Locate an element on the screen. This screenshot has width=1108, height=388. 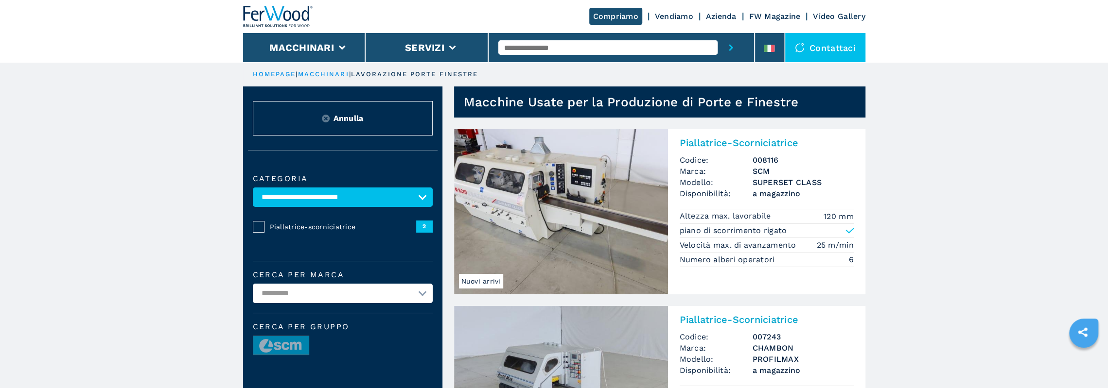
div: Contattaci is located at coordinates (825, 48).